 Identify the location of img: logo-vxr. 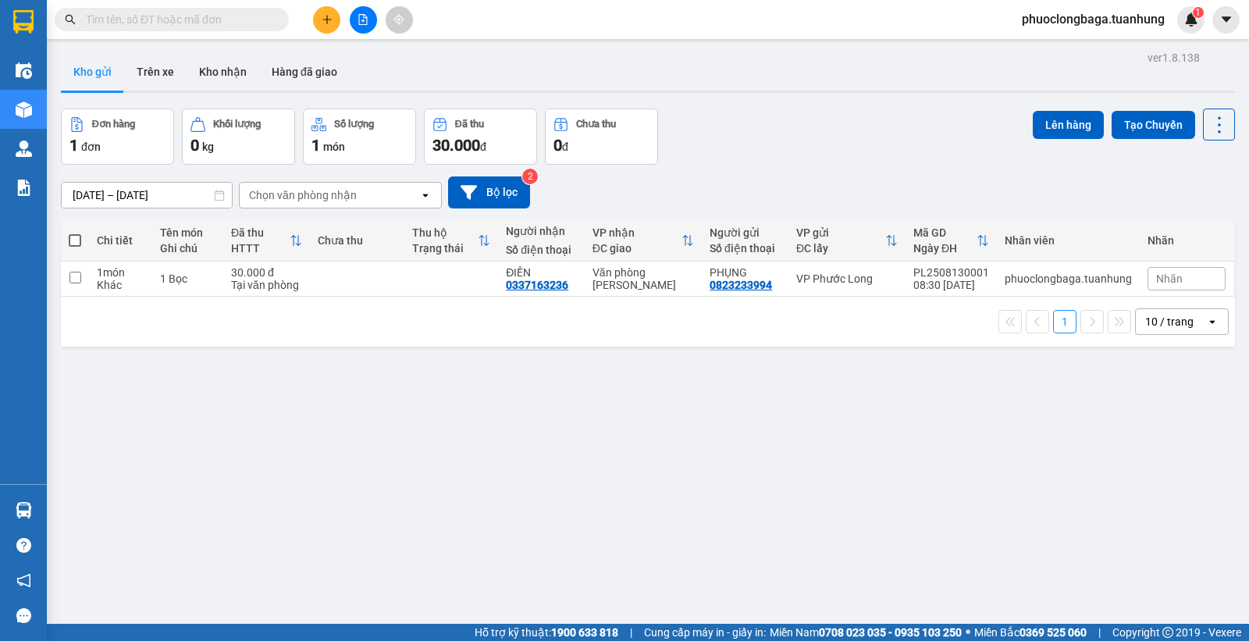
(23, 22).